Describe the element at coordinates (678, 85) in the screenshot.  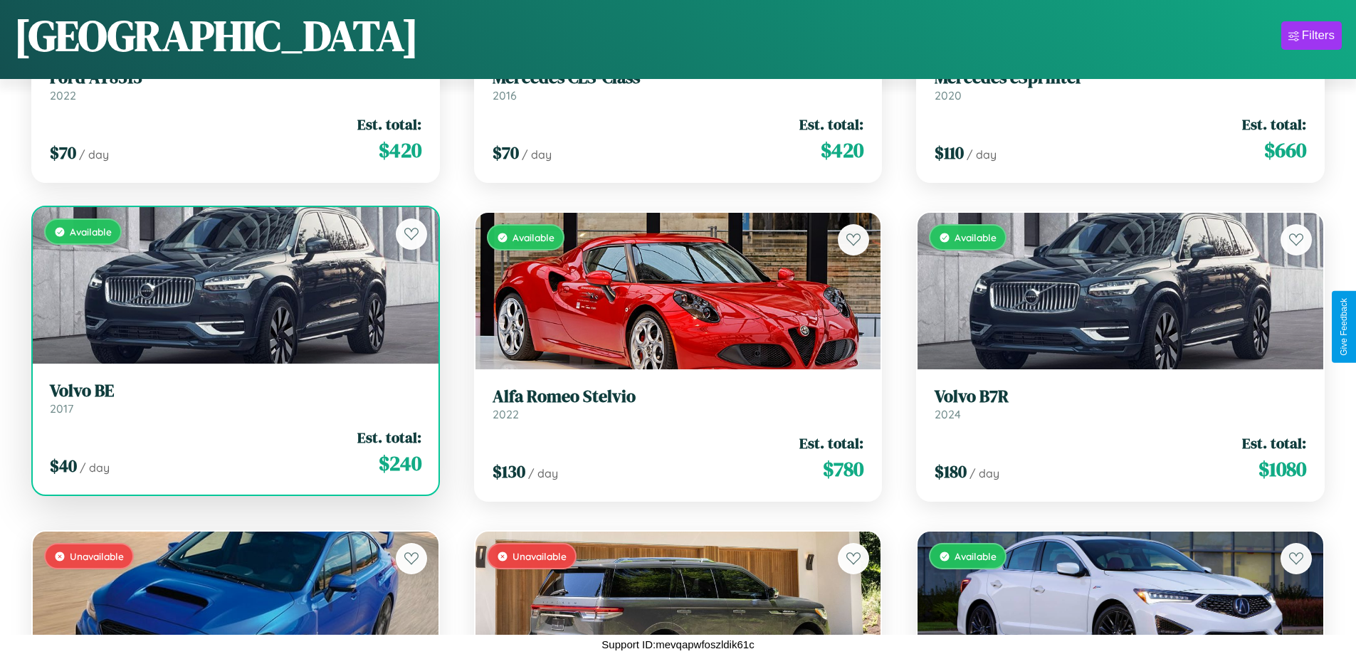
I see `a: Mercedes CLS-Class2016` at that location.